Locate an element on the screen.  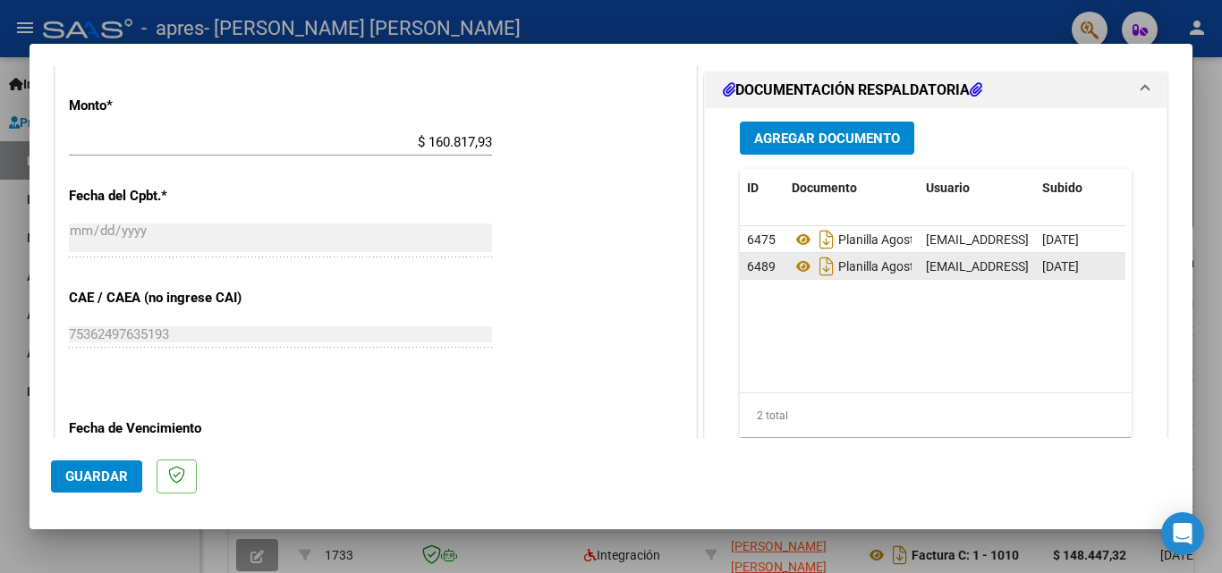
button: Agregar Documento is located at coordinates (826, 138).